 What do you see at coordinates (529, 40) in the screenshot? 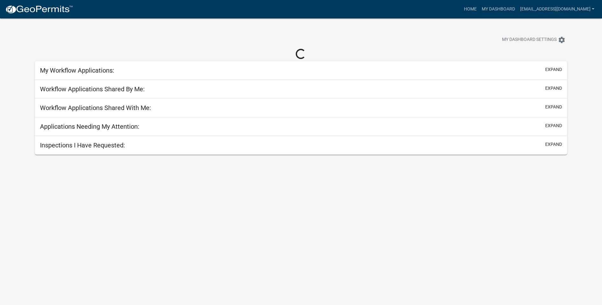
I see `span: My Dashboard Settings` at bounding box center [529, 40].